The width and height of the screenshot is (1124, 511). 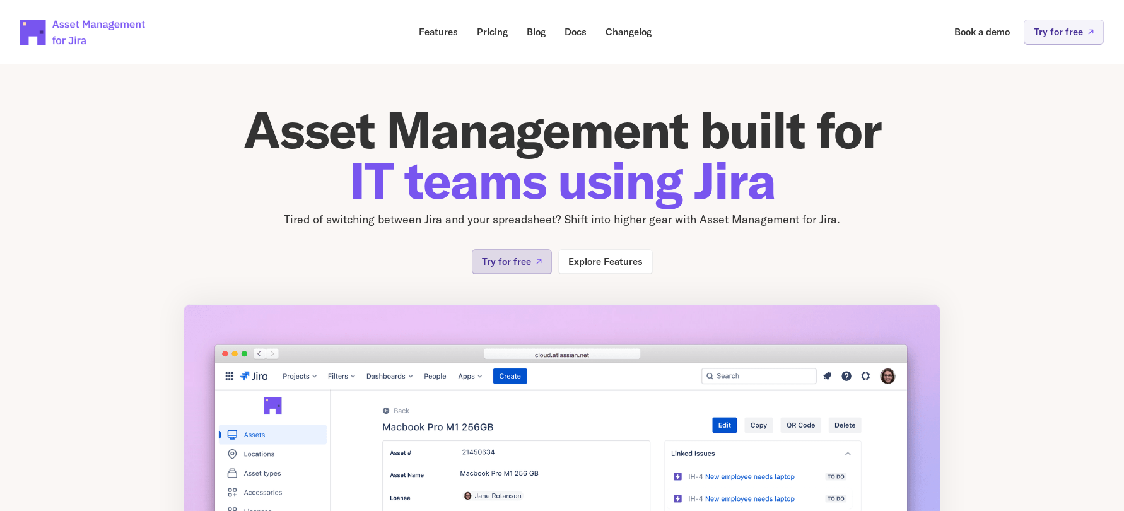 What do you see at coordinates (606, 261) in the screenshot?
I see `p: Explore Features` at bounding box center [606, 261].